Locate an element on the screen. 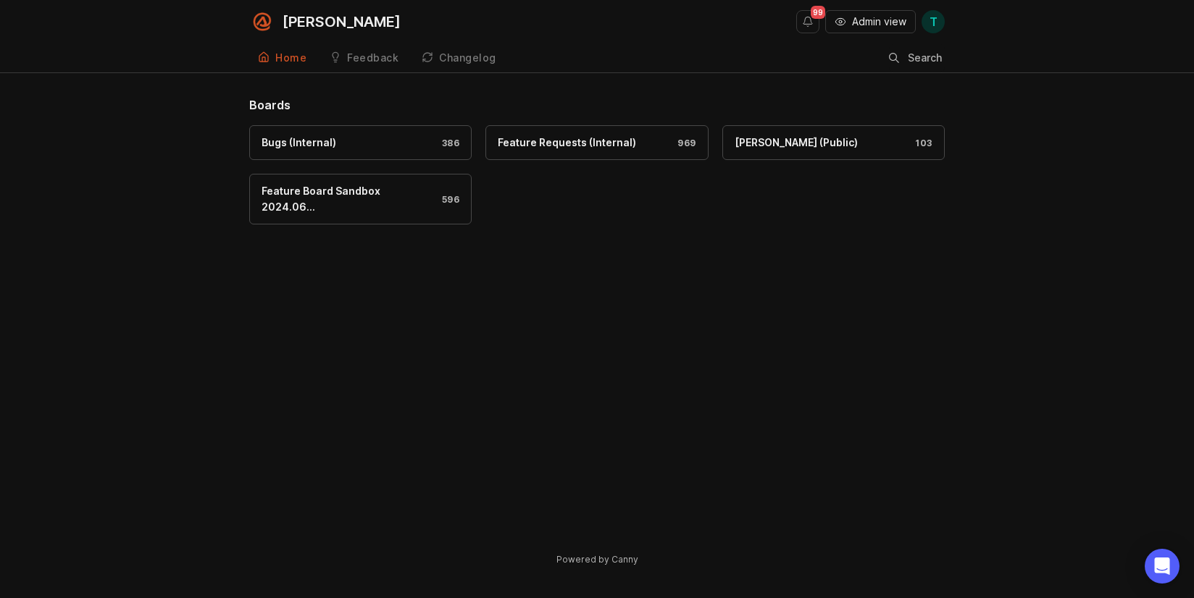 The width and height of the screenshot is (1194, 598). a: Powered by Canny is located at coordinates (597, 559).